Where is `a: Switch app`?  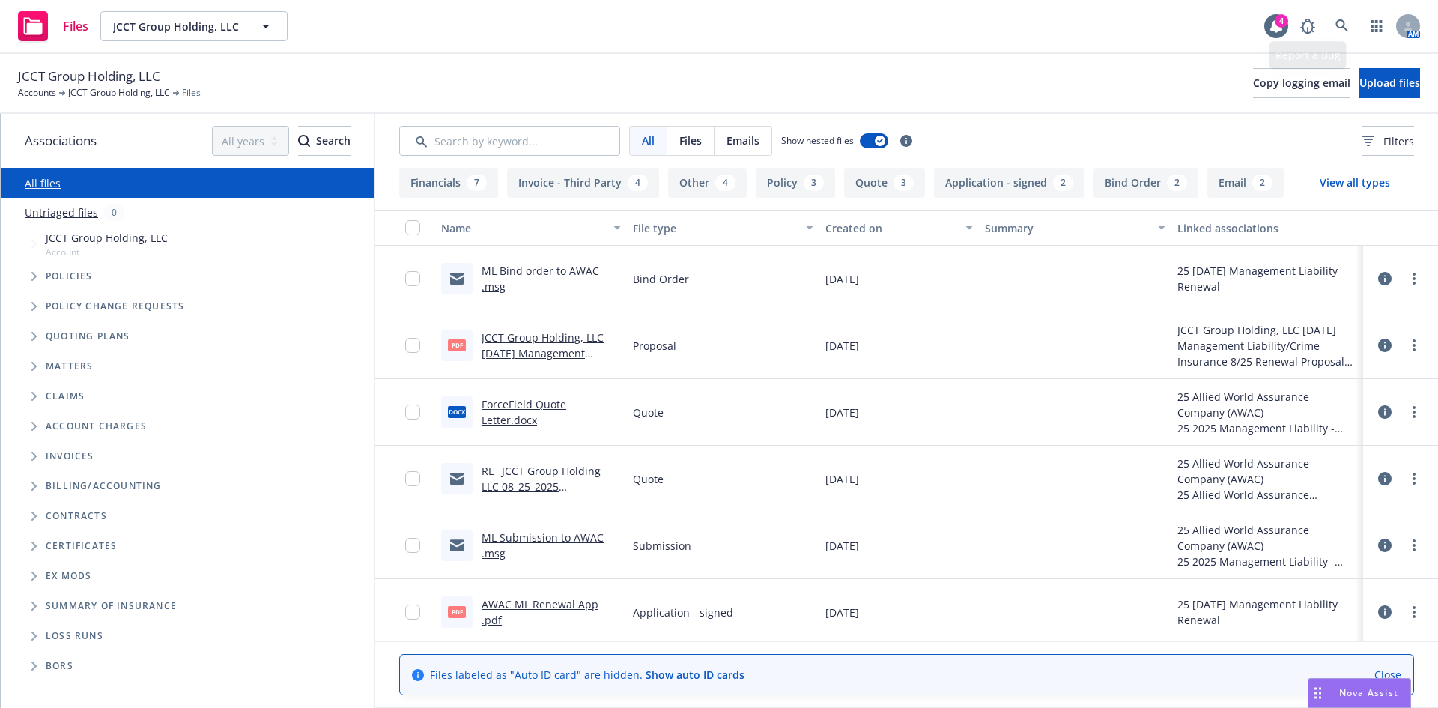
a: Switch app is located at coordinates (1376, 26).